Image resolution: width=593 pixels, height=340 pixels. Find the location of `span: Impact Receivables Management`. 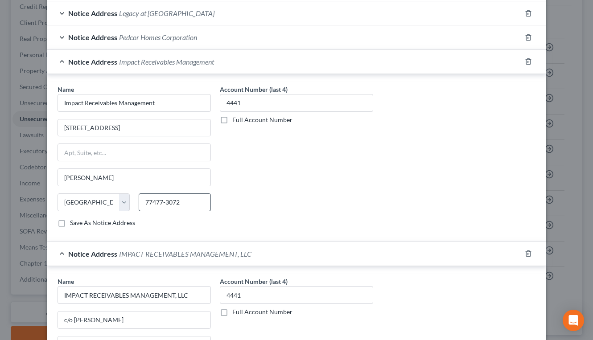

span: Impact Receivables Management is located at coordinates (166, 62).